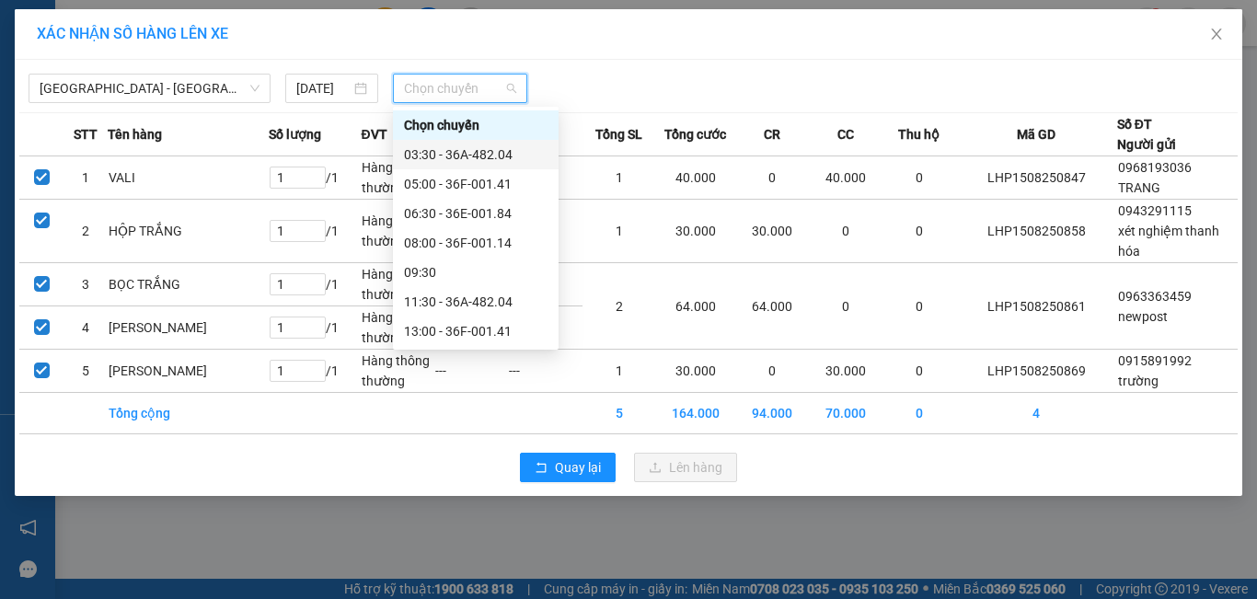 The height and width of the screenshot is (599, 1257). Describe the element at coordinates (476, 272) in the screenshot. I see `div: 09:30` at that location.